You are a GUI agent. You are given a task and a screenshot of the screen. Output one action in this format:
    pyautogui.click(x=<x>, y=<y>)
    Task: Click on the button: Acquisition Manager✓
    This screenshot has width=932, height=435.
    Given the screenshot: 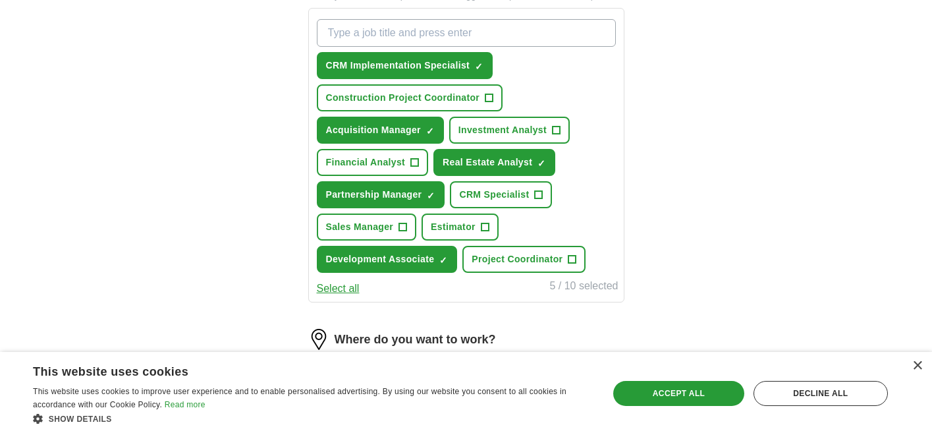 What is the action you would take?
    pyautogui.click(x=380, y=130)
    